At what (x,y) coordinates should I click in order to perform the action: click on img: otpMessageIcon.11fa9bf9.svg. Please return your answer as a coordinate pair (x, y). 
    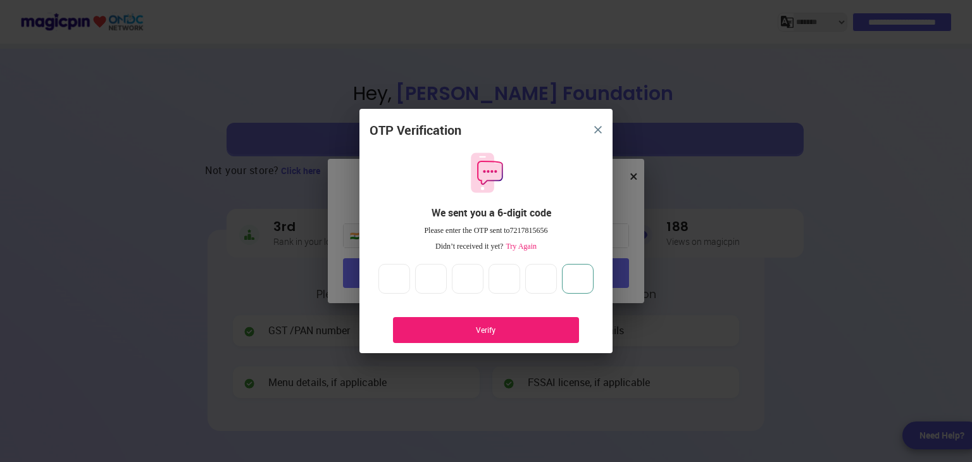
    Looking at the image, I should click on (486, 173).